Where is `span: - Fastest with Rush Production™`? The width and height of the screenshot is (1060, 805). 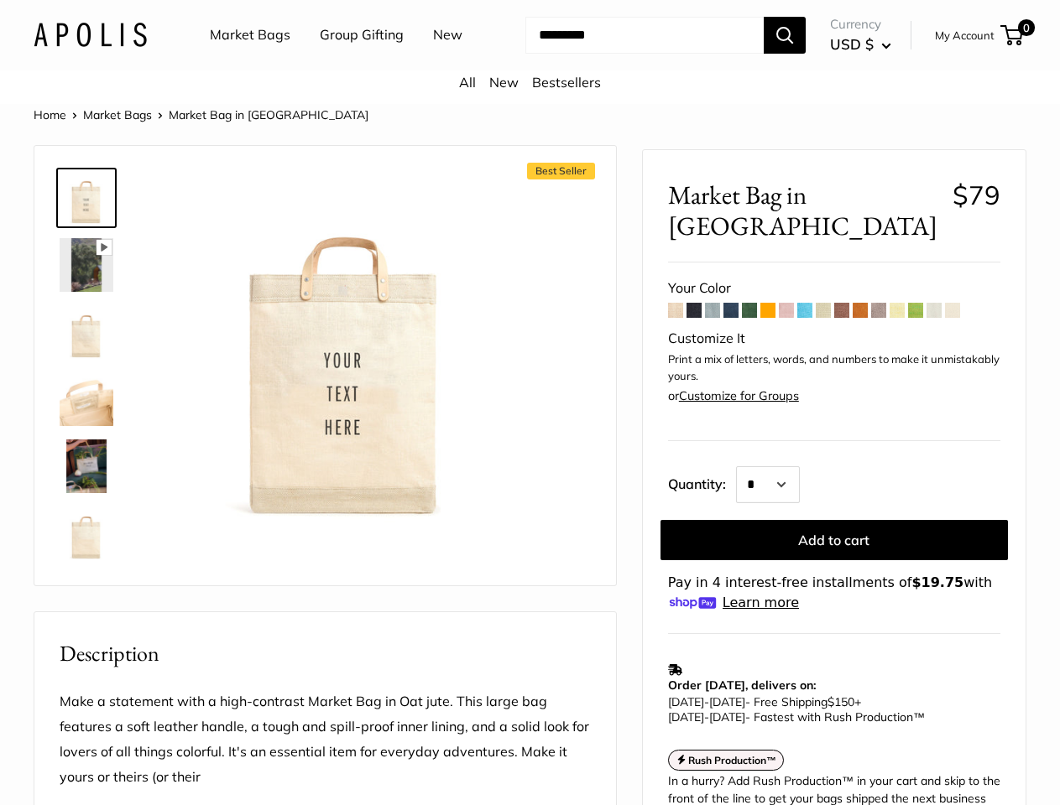 span: - Fastest with Rush Production™ is located at coordinates (796, 717).